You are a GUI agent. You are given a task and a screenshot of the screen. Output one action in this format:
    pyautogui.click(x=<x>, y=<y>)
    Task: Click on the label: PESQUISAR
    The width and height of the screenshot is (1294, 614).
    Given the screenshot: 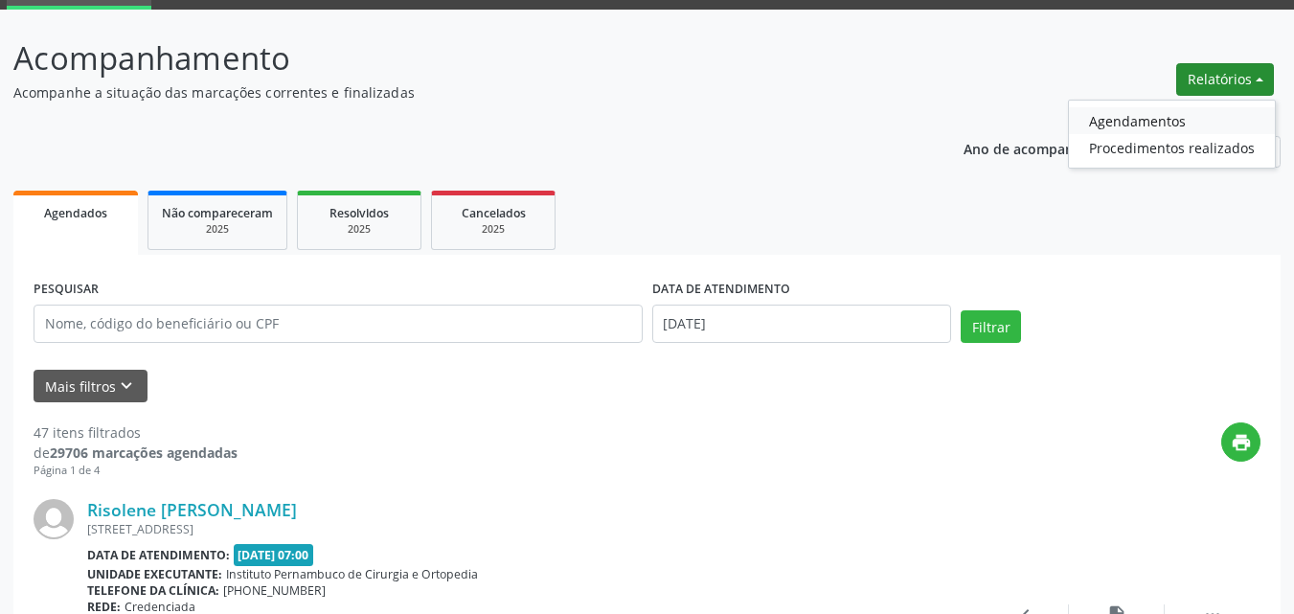 What is the action you would take?
    pyautogui.click(x=66, y=289)
    